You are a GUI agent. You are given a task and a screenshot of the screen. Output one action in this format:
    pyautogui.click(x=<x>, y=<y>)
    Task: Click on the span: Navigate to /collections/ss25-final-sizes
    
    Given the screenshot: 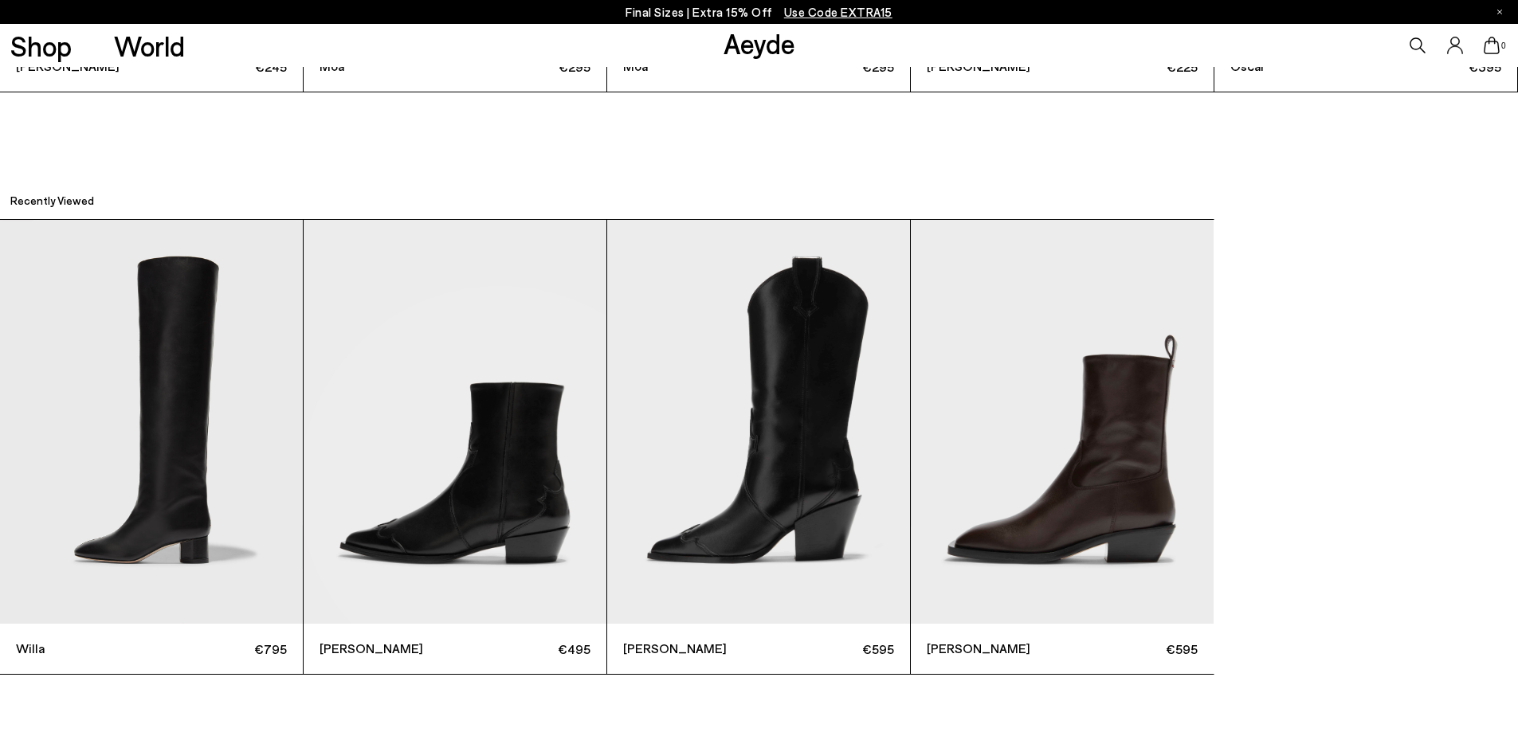 What is the action you would take?
    pyautogui.click(x=838, y=12)
    